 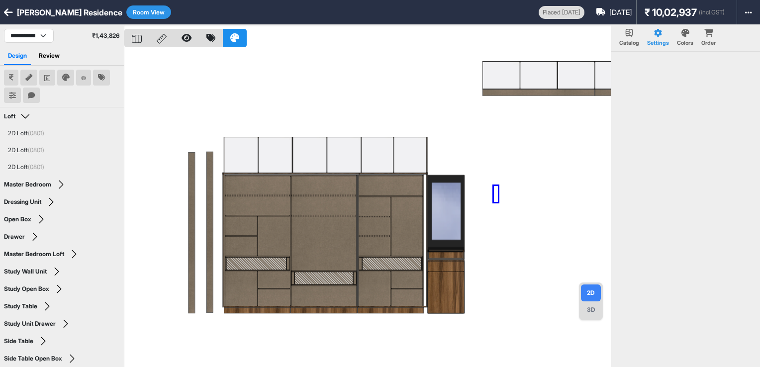 What do you see at coordinates (38, 324) in the screenshot?
I see `button: Study Unit Drawer` at bounding box center [38, 324].